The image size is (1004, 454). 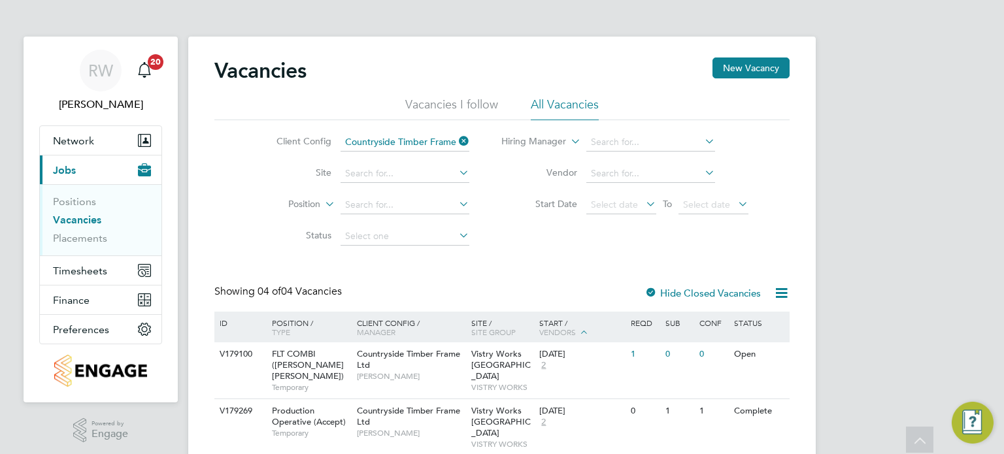 I want to click on span: Network, so click(x=73, y=140).